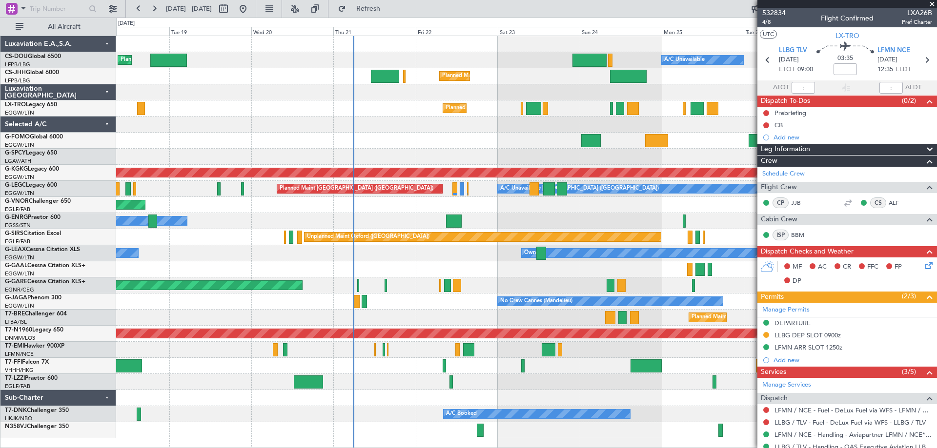 The image size is (937, 448). Describe the element at coordinates (33, 234) in the screenshot. I see `a: G-SIRSCitation Excel` at that location.